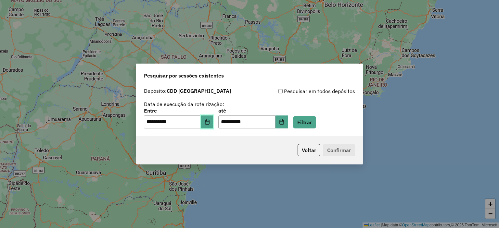  I want to click on button: Voltar, so click(309, 150).